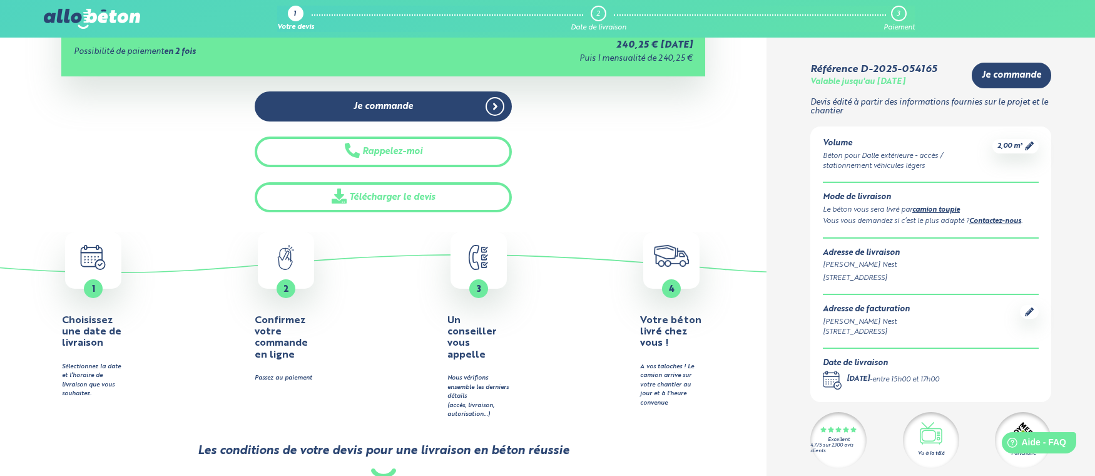 The image size is (1095, 476). What do you see at coordinates (93, 289) in the screenshot?
I see `span: 1` at bounding box center [93, 289].